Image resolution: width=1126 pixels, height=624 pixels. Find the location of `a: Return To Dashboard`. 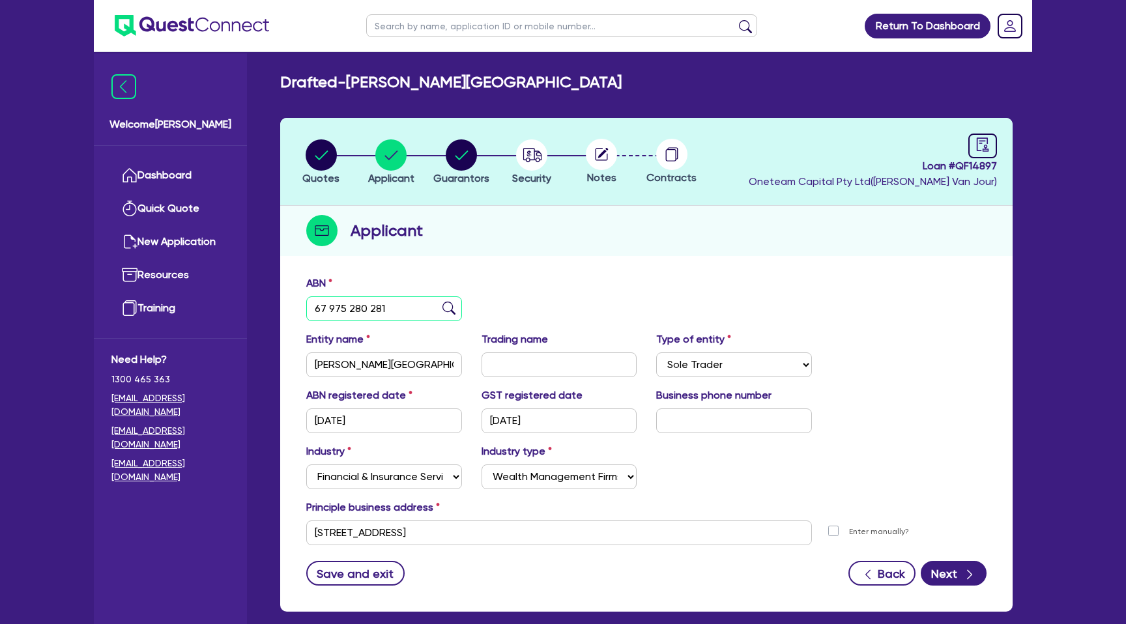

a: Return To Dashboard is located at coordinates (927, 26).